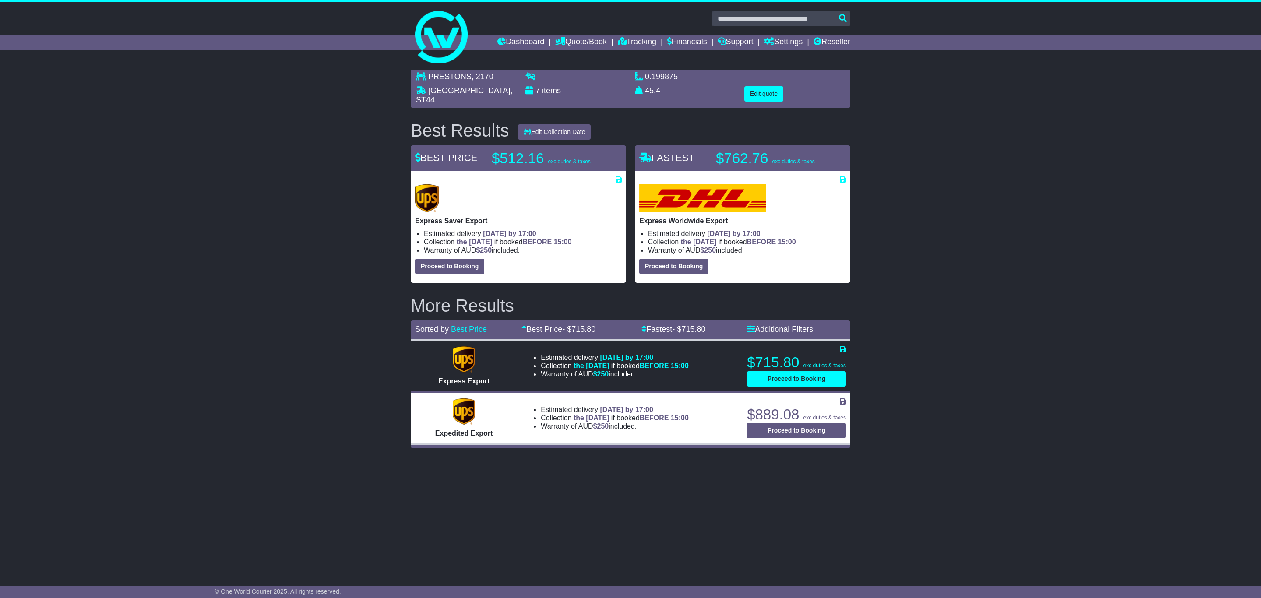 Image resolution: width=1261 pixels, height=598 pixels. Describe the element at coordinates (558, 329) in the screenshot. I see `a: Best Price- $715.80` at that location.